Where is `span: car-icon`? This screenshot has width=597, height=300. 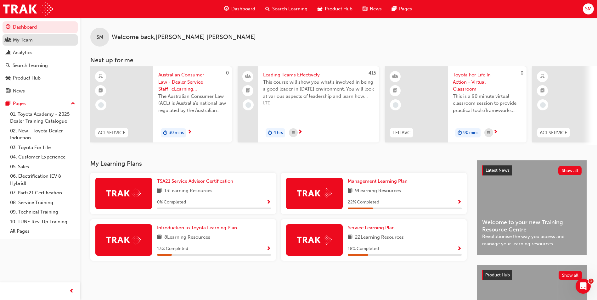 span: car-icon is located at coordinates (8, 78).